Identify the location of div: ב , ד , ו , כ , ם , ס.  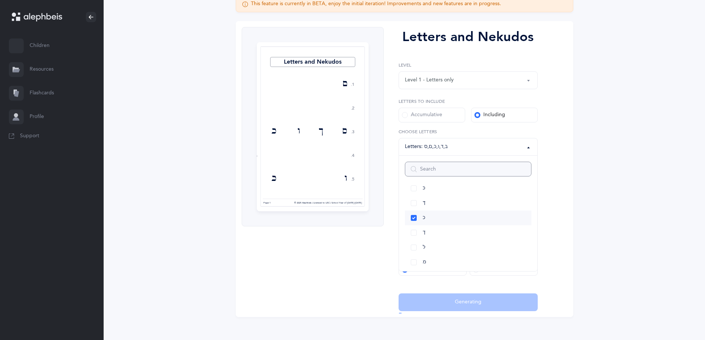
(436, 147).